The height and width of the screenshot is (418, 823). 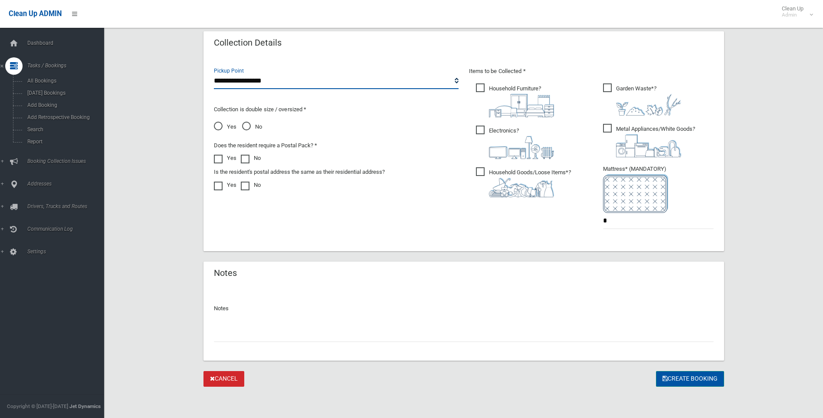 What do you see at coordinates (642, 99) in the screenshot?
I see `span: Garden Waste*` at bounding box center [642, 99].